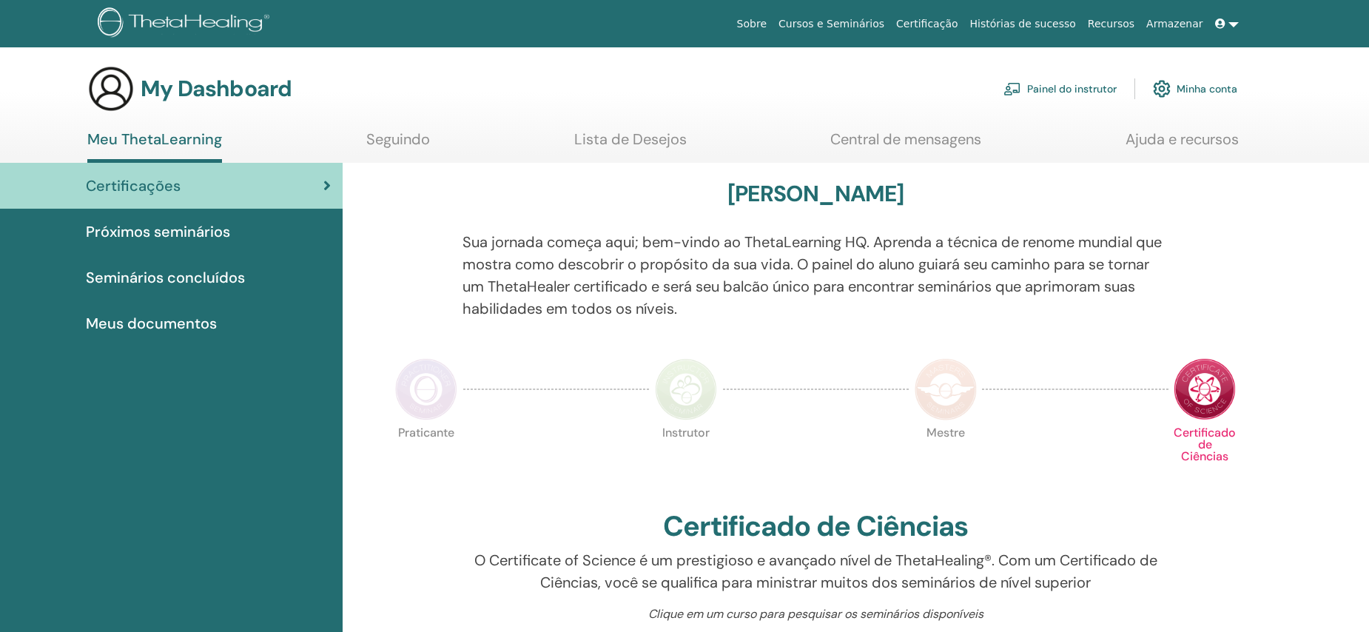 The width and height of the screenshot is (1369, 632). Describe the element at coordinates (111, 89) in the screenshot. I see `img: generic-user-icon.jpg` at that location.